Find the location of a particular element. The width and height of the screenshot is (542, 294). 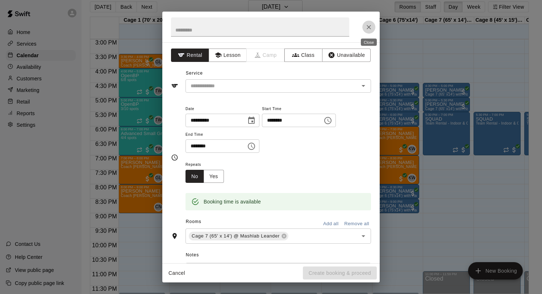

div: Close is located at coordinates (369, 42).